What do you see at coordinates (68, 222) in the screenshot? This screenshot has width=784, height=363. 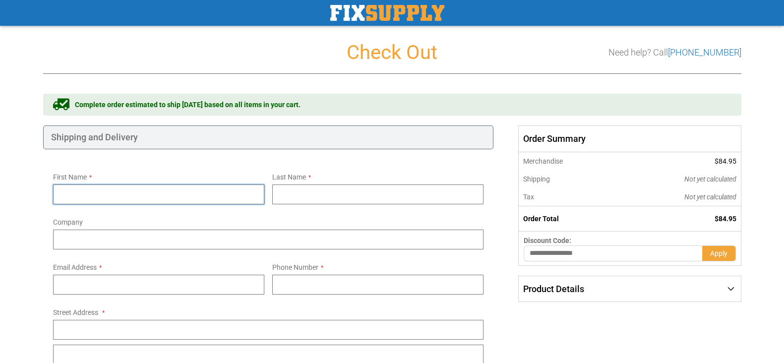 I see `span: Company` at bounding box center [68, 222].